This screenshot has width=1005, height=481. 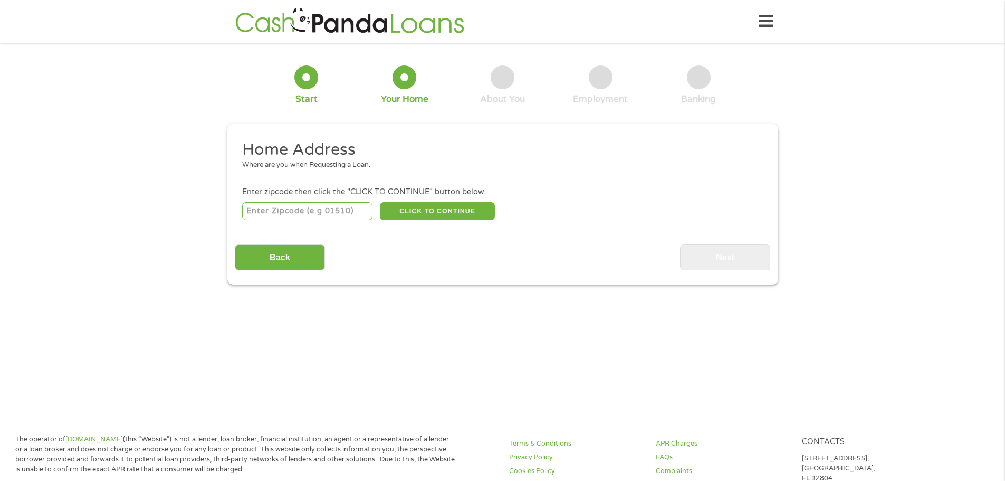 I want to click on a: Cookies Policy, so click(x=576, y=471).